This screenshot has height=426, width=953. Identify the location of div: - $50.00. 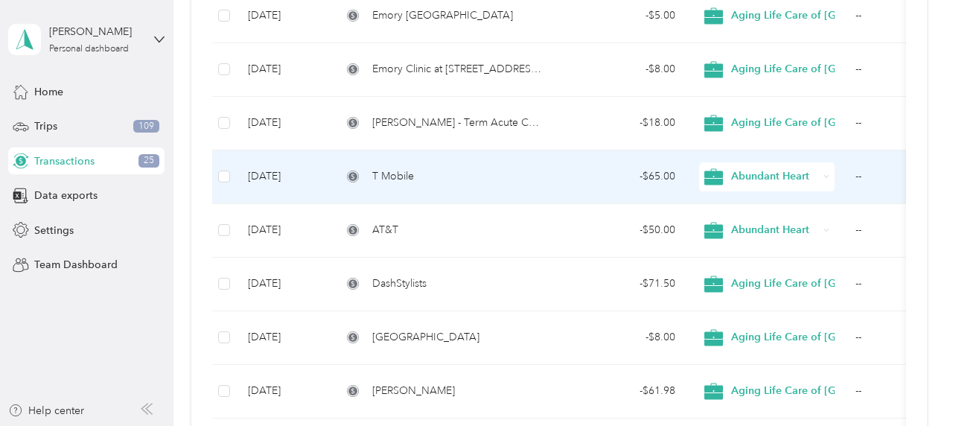
(620, 230).